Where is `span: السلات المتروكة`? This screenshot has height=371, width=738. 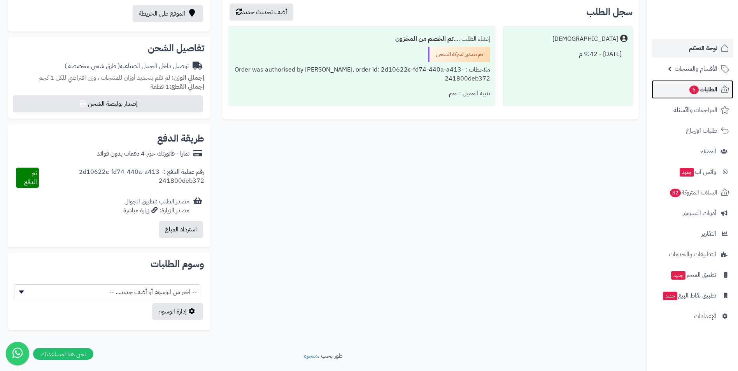
span: السلات المتروكة is located at coordinates (693, 193).